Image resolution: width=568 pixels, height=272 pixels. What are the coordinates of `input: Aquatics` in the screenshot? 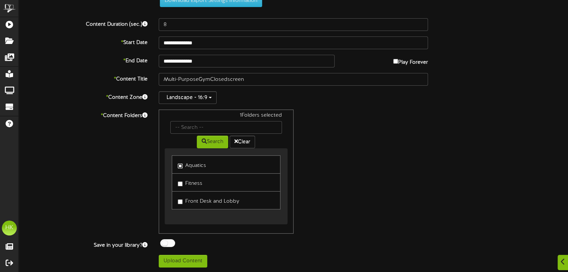 It's located at (180, 166).